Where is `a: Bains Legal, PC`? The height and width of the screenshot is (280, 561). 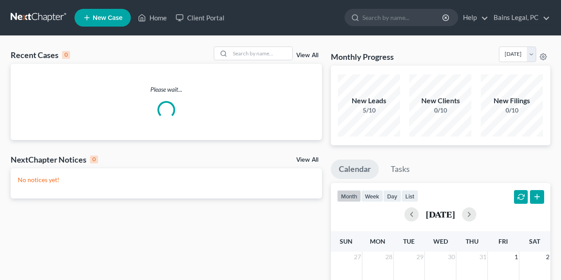
a: Bains Legal, PC is located at coordinates (519, 18).